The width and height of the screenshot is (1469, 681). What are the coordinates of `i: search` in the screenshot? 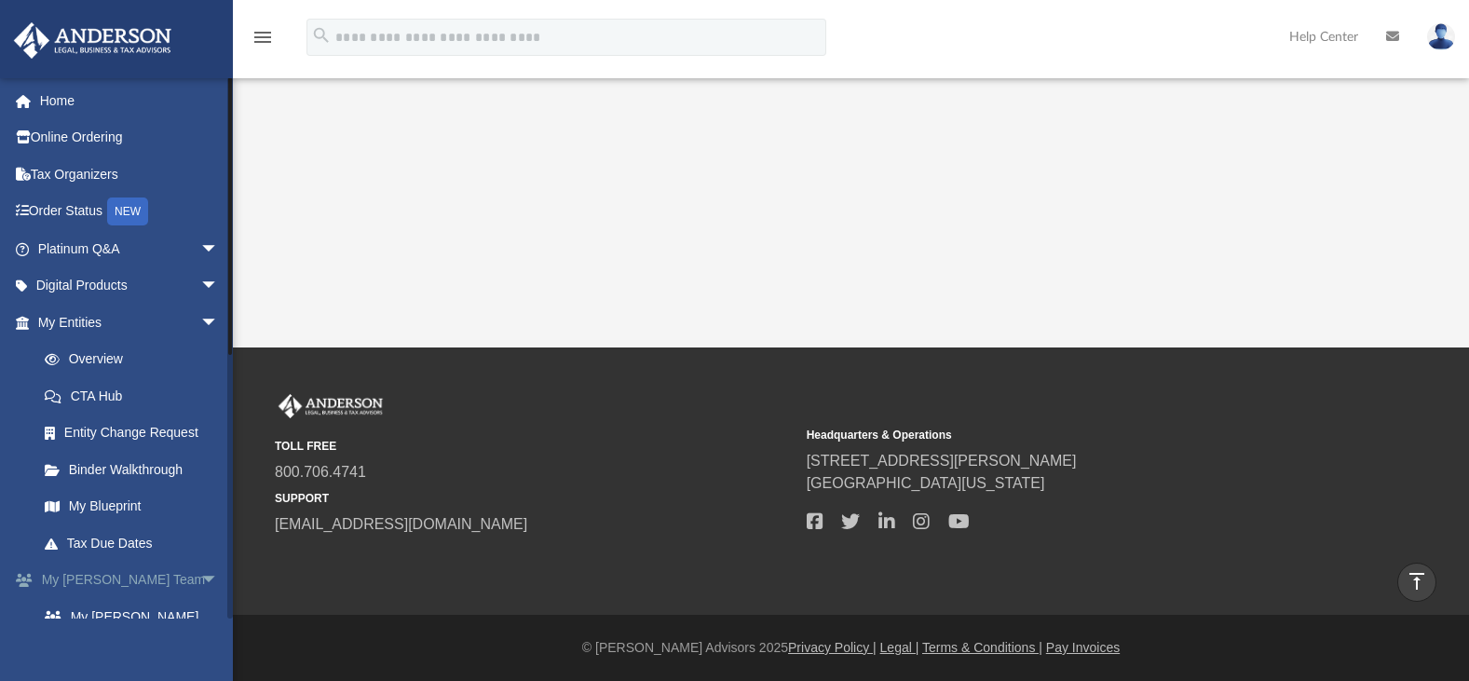 It's located at (321, 35).